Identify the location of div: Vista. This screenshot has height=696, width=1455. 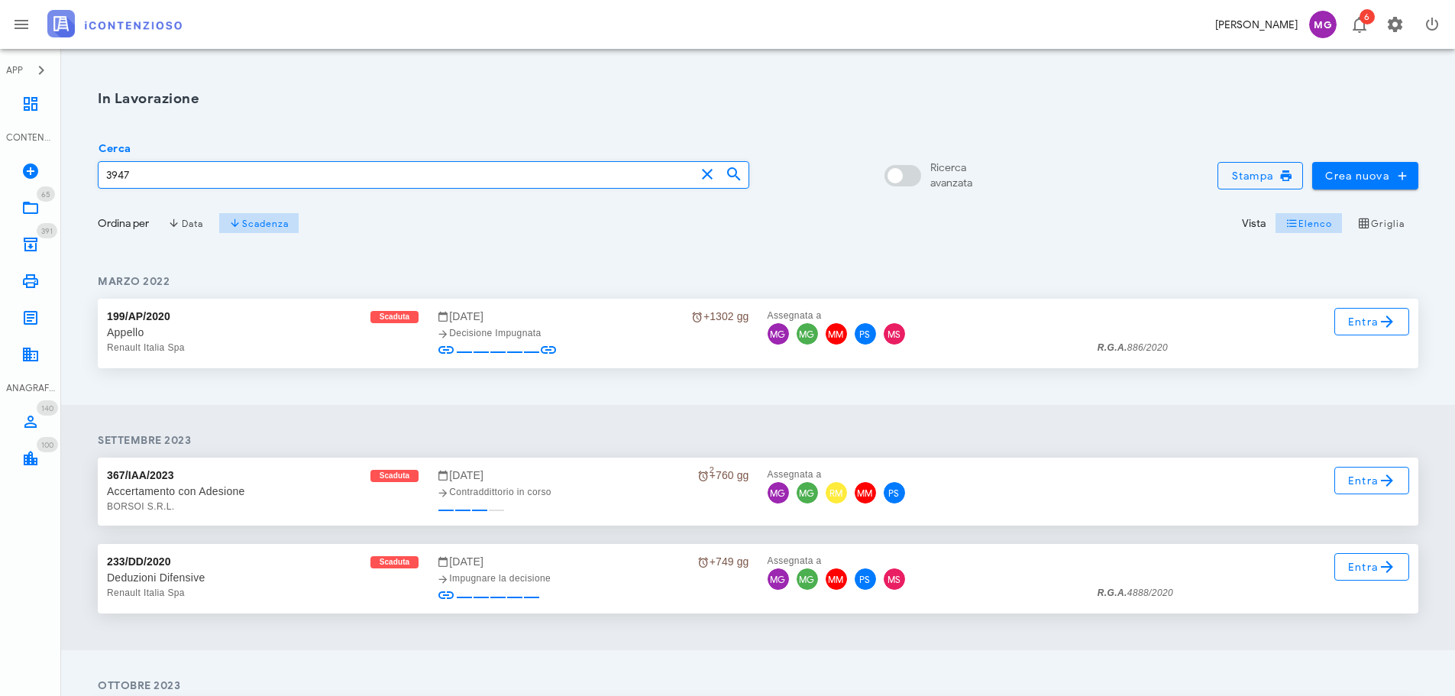
(1253, 223).